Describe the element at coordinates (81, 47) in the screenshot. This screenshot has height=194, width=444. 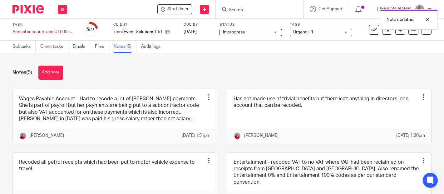
I see `a: Emails` at that location.